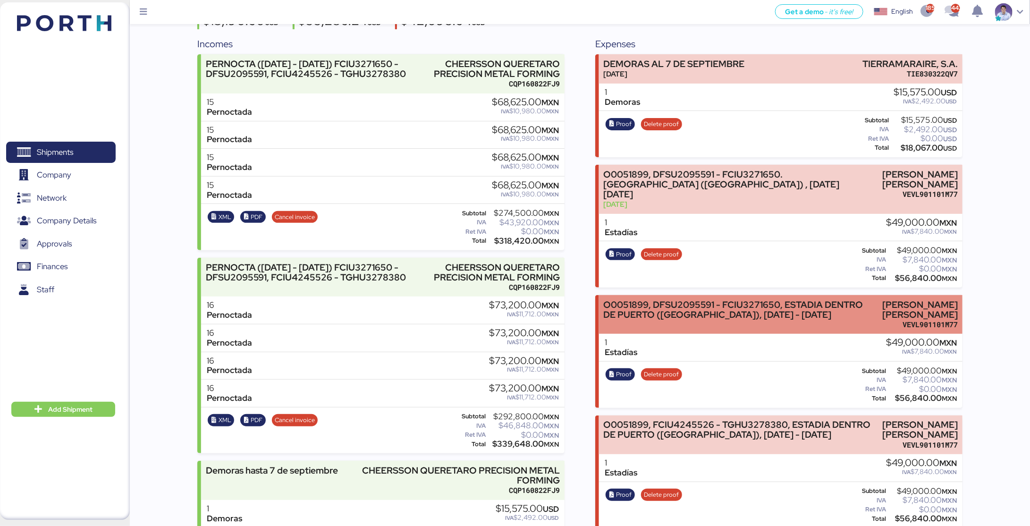 The height and width of the screenshot is (526, 1030). Describe the element at coordinates (471, 435) in the screenshot. I see `div: Ret IVA` at that location.